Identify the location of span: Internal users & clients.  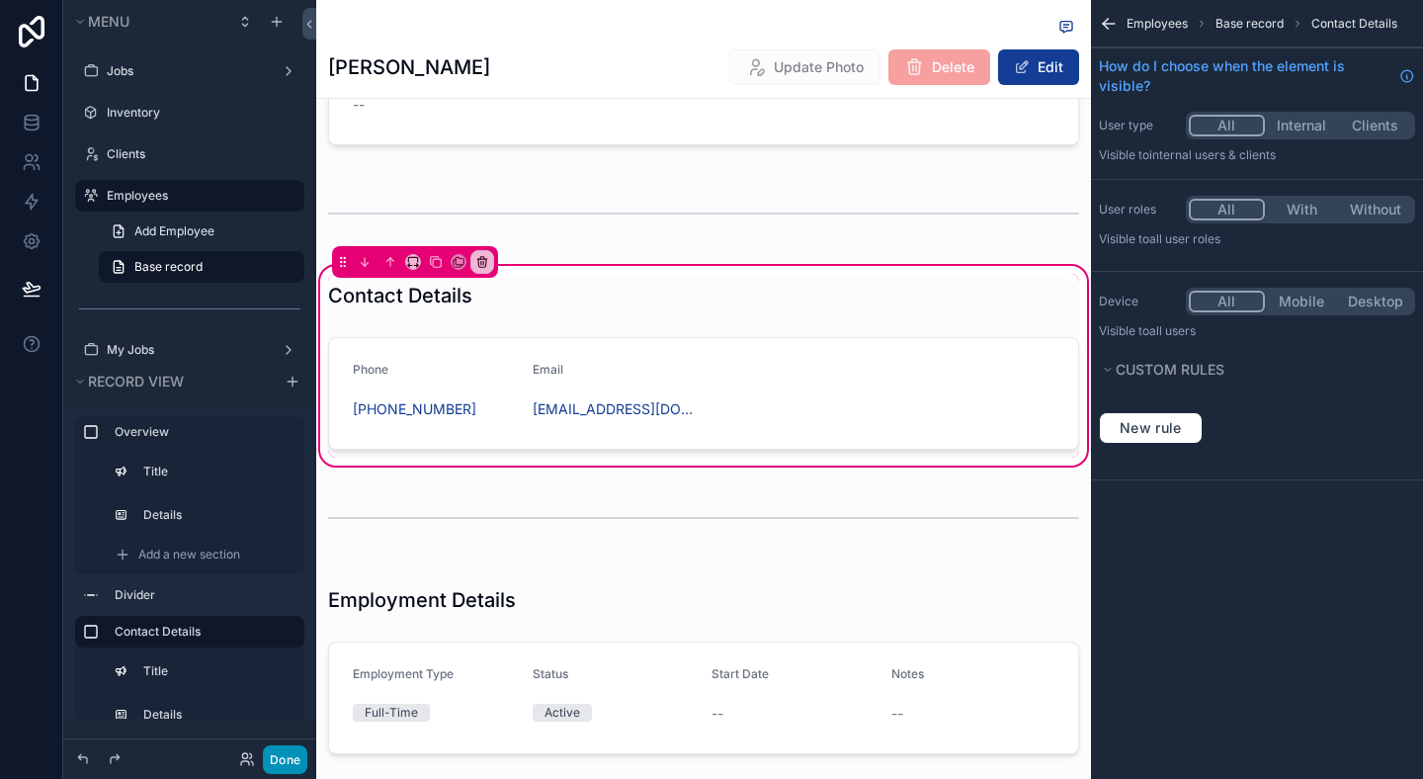
(1213, 154).